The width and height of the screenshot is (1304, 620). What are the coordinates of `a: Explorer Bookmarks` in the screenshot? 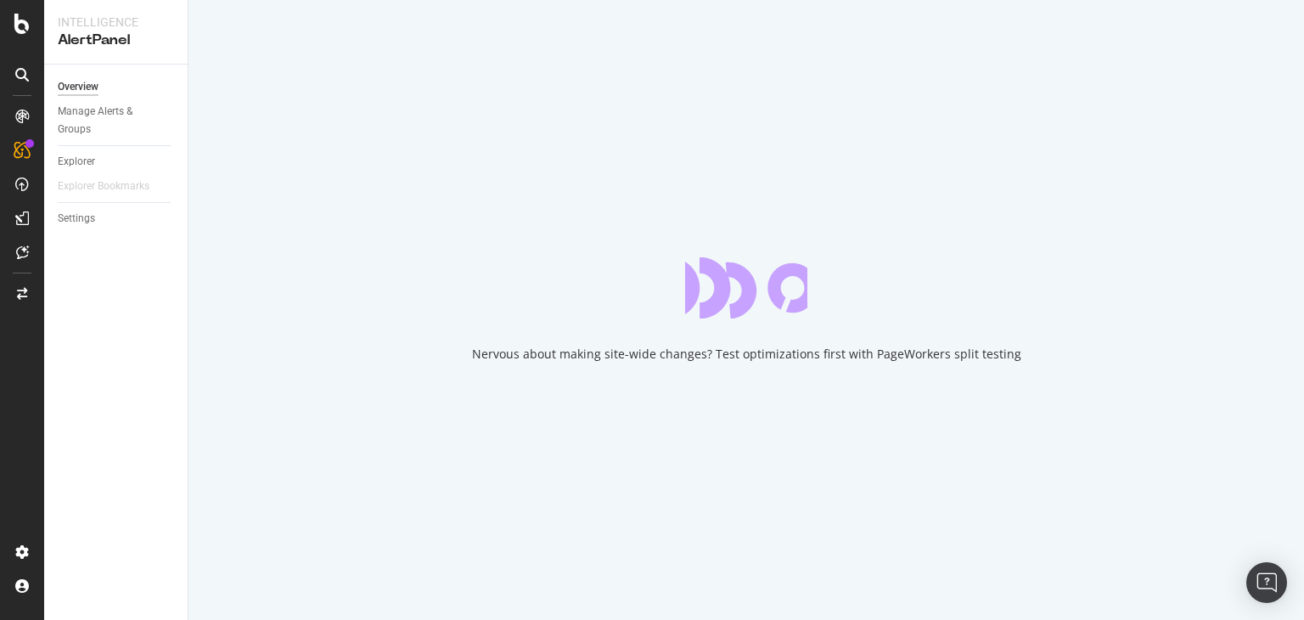 It's located at (112, 186).